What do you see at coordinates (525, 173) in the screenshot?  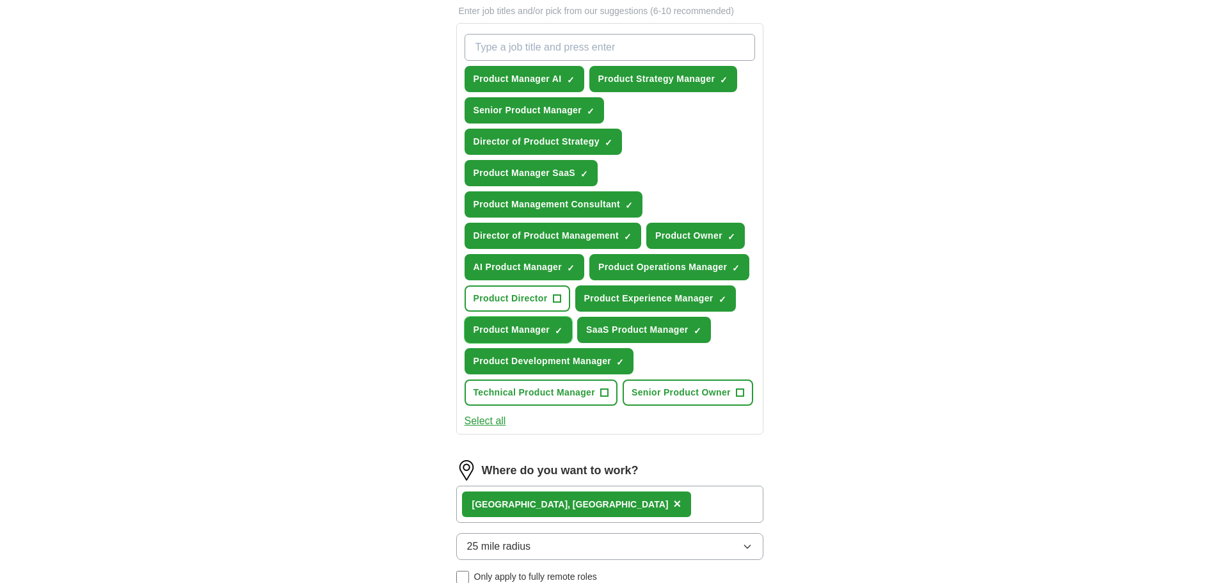 I see `span: Product Manager SaaS` at bounding box center [525, 173].